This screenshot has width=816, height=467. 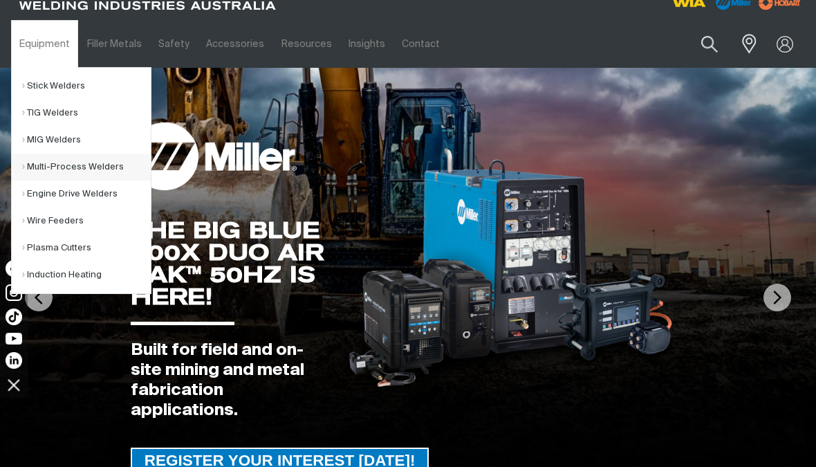 What do you see at coordinates (86, 248) in the screenshot?
I see `a: Plasma Cutters` at bounding box center [86, 248].